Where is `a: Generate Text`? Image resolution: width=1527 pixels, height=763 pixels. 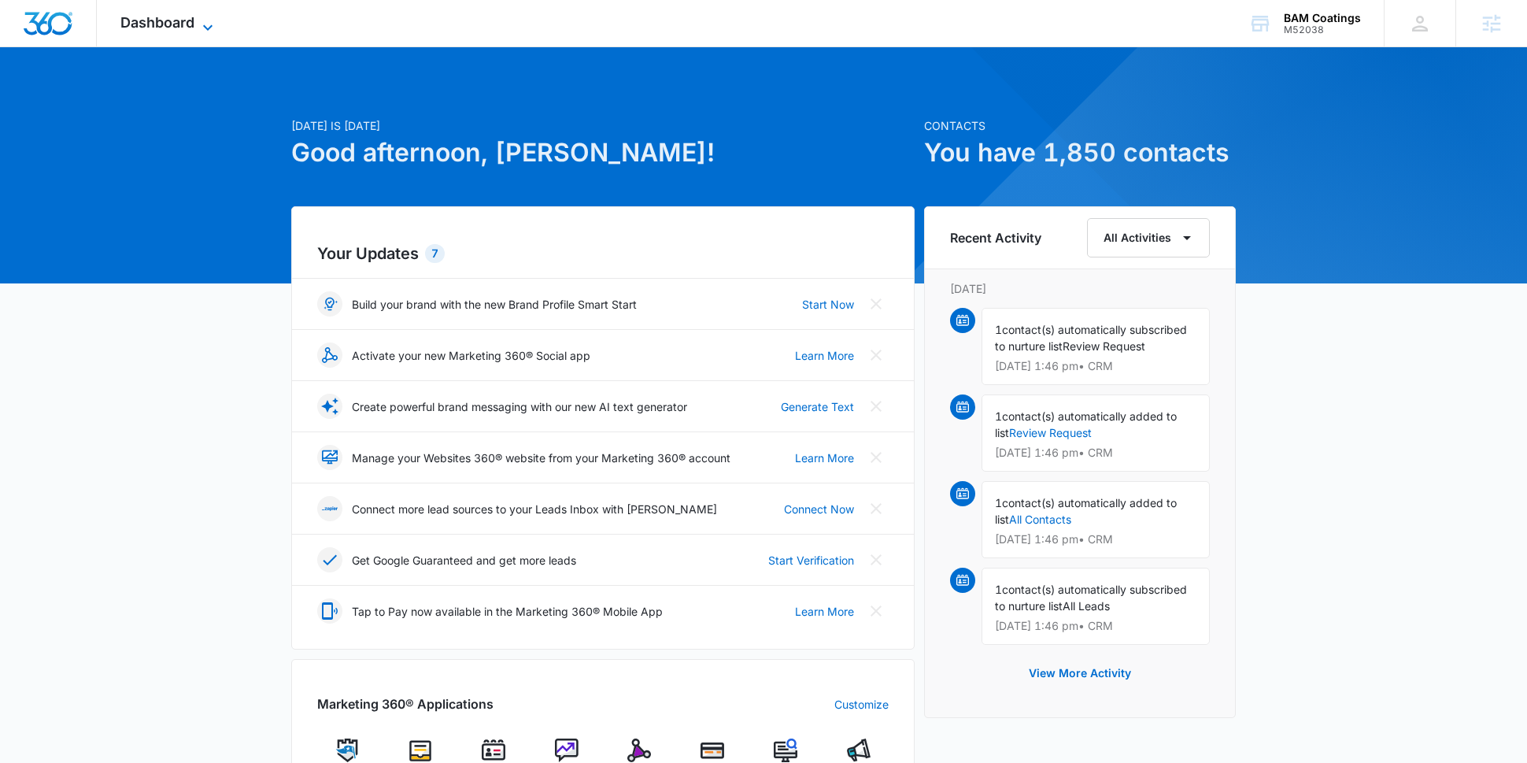
a: Generate Text is located at coordinates (817, 406).